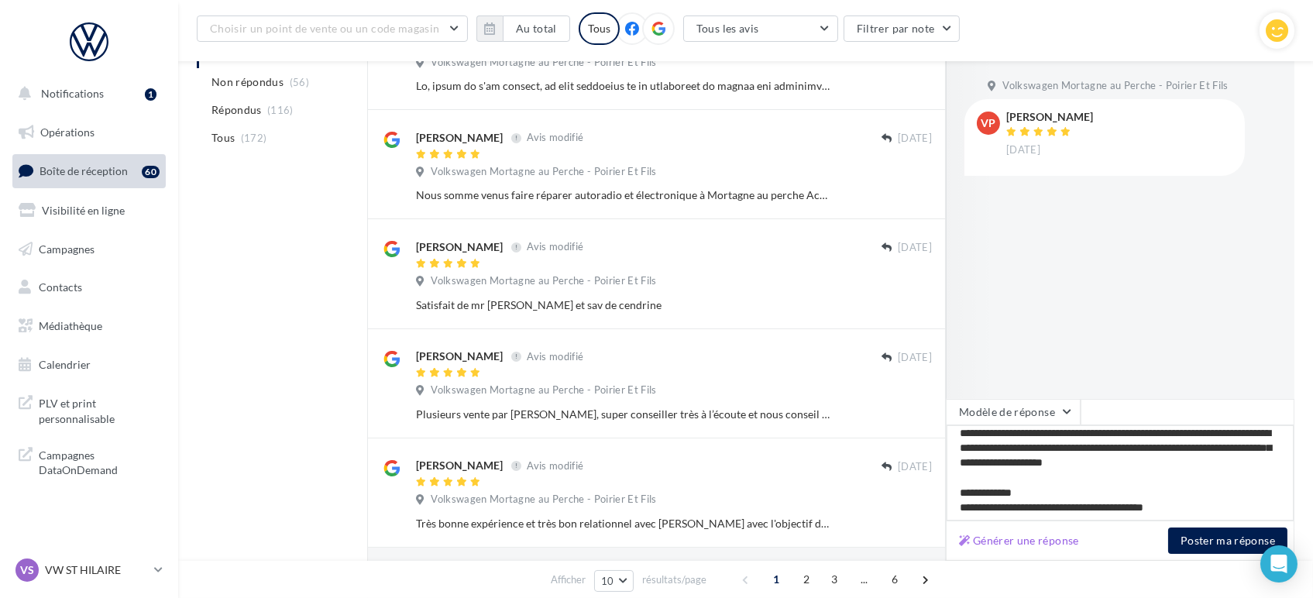  Describe the element at coordinates (332, 29) in the screenshot. I see `button: Choisir un point de vente ou un code magasin` at that location.